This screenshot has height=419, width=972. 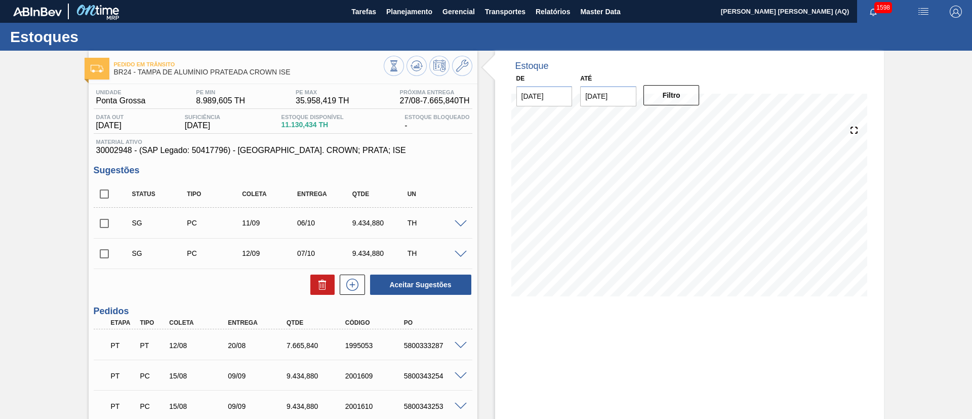 What do you see at coordinates (600, 12) in the screenshot?
I see `span: Master Data` at bounding box center [600, 12].